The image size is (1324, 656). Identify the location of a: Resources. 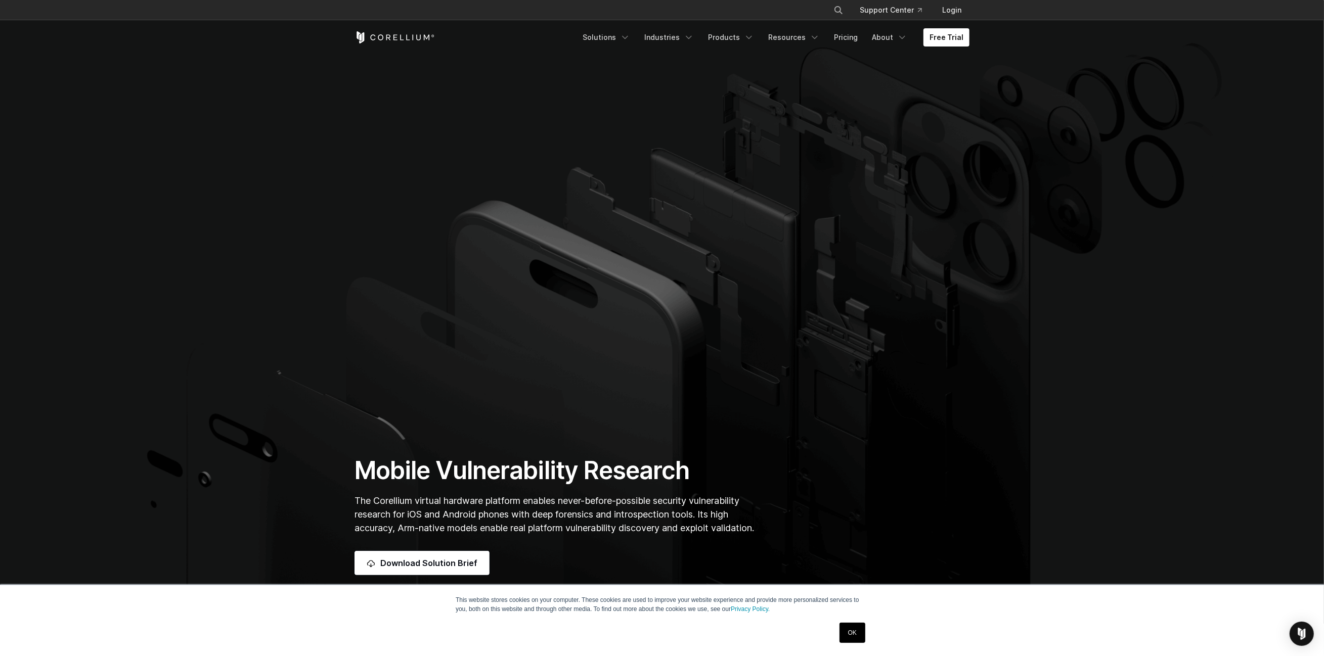
(794, 37).